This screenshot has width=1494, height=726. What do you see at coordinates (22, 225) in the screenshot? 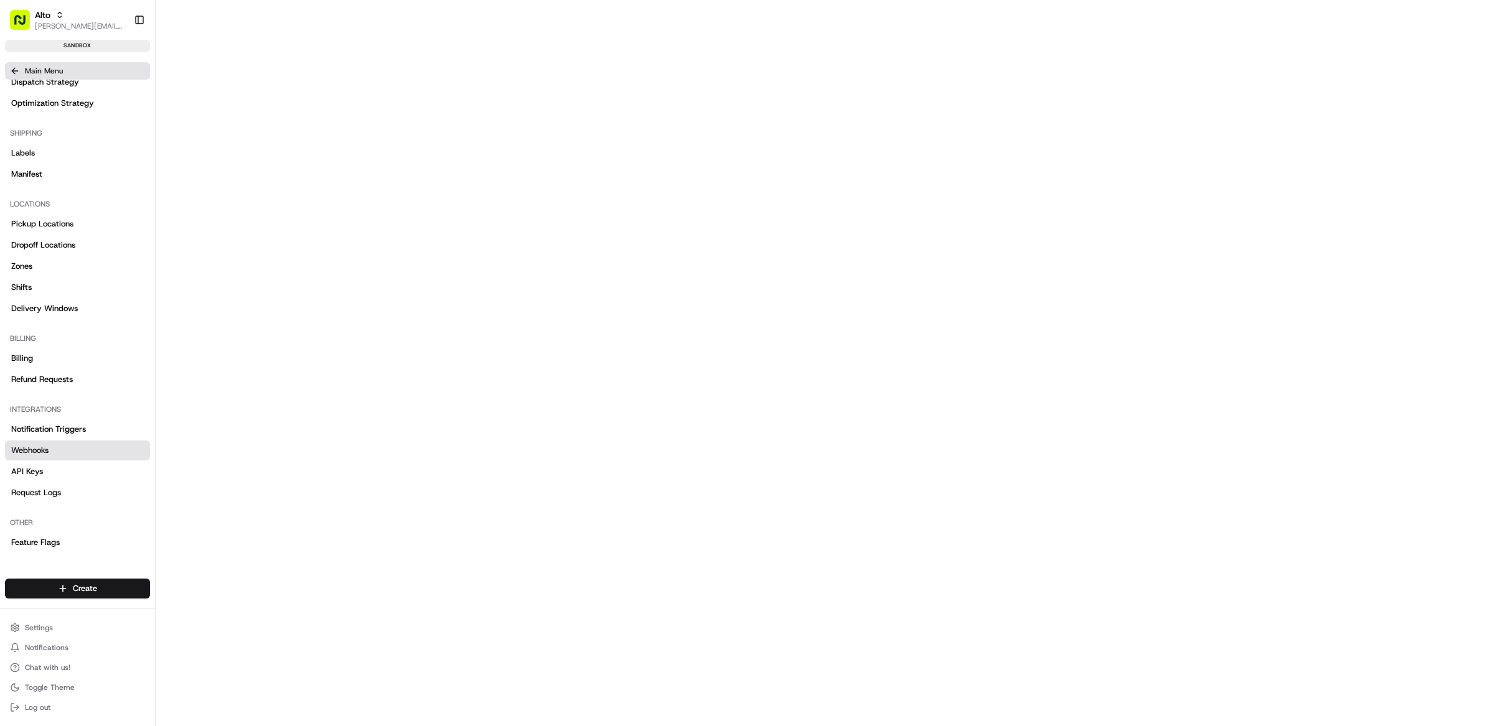
I see `img: Ami Wang` at bounding box center [22, 225].